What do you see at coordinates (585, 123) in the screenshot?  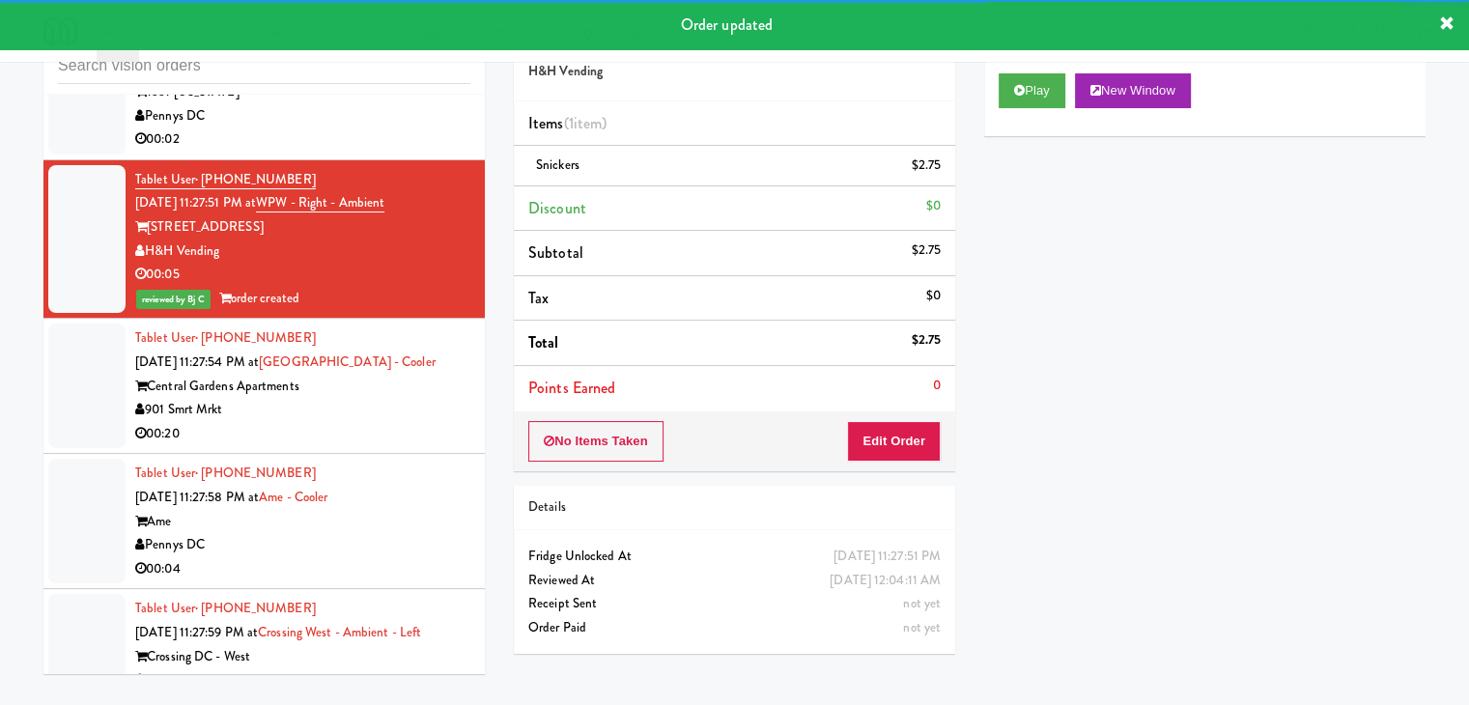 I see `span: (1 )` at bounding box center [585, 123].